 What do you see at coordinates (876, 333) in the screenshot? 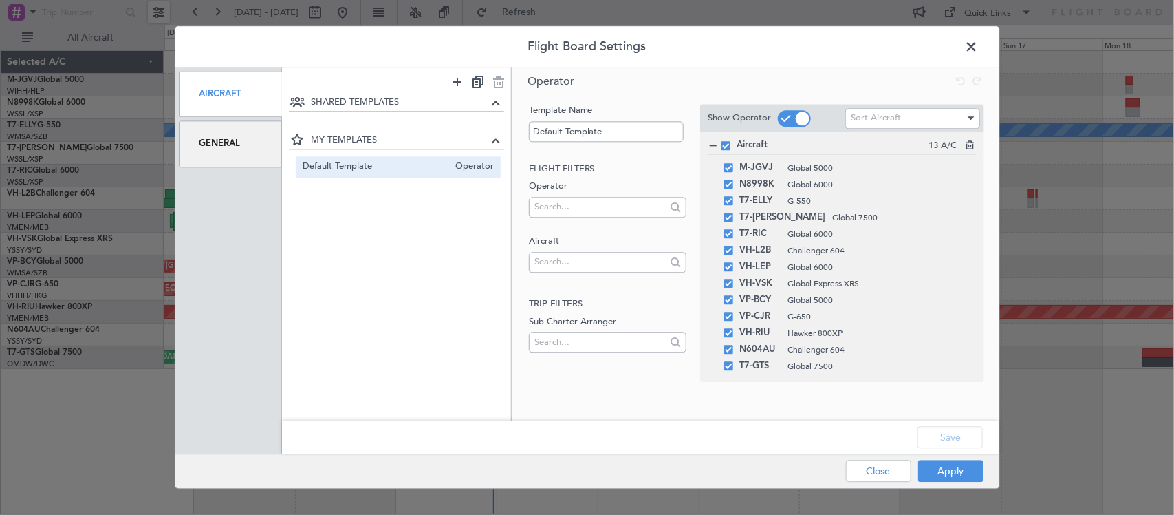
I see `span: Hawker 800XP` at bounding box center [876, 333].